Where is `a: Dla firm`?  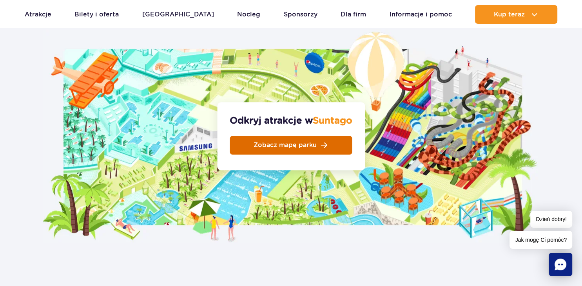
a: Dla firm is located at coordinates (353, 14).